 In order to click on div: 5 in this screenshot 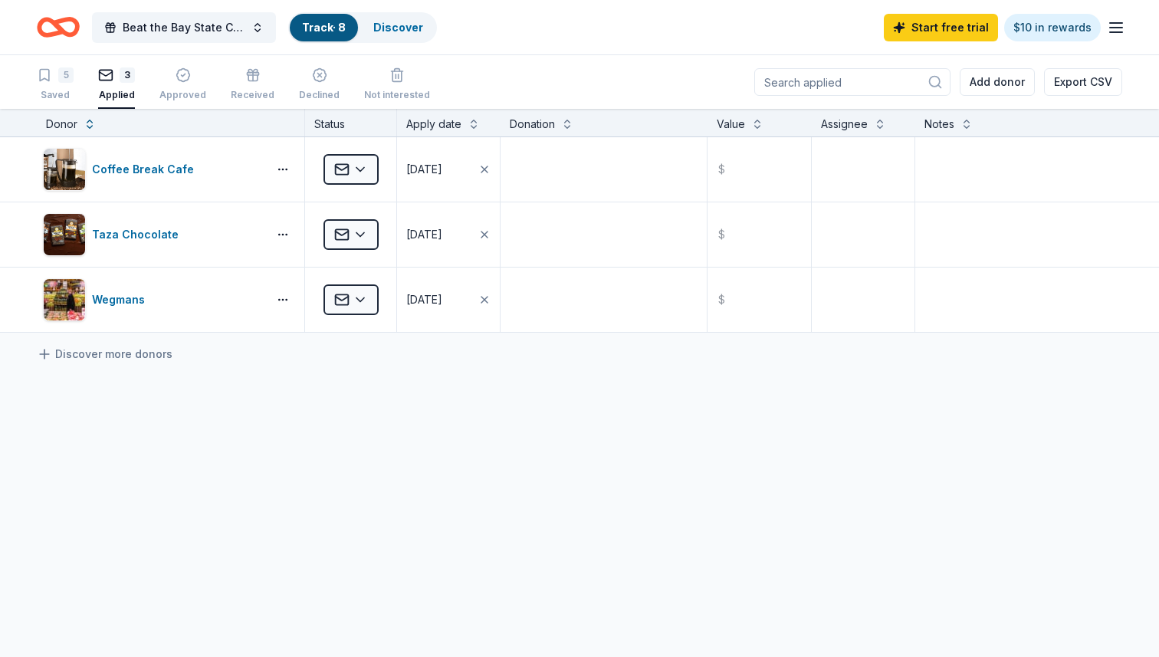, I will do `click(66, 75)`.